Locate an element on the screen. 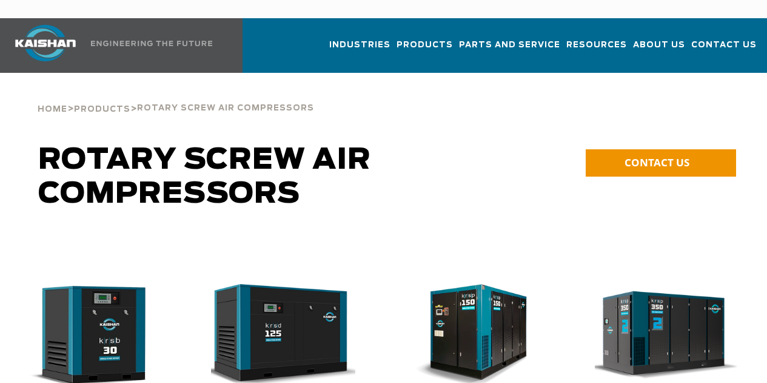 This screenshot has width=767, height=383. a: Home is located at coordinates (52, 109).